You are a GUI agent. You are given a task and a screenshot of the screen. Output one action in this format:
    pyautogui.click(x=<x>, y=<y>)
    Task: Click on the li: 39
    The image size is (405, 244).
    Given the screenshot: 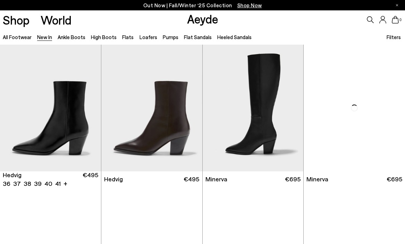 What is the action you would take?
    pyautogui.click(x=38, y=184)
    